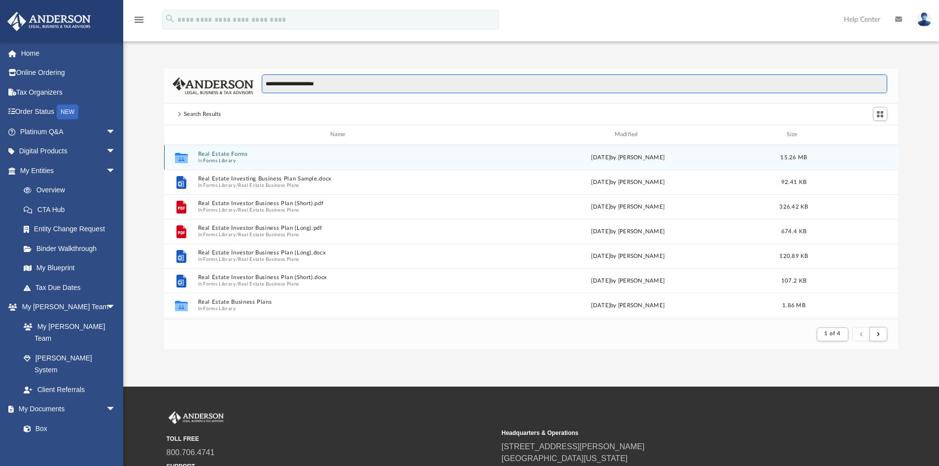  Describe the element at coordinates (340, 228) in the screenshot. I see `button: Real Estate Investor Business Plan (Long).pdf` at that location.